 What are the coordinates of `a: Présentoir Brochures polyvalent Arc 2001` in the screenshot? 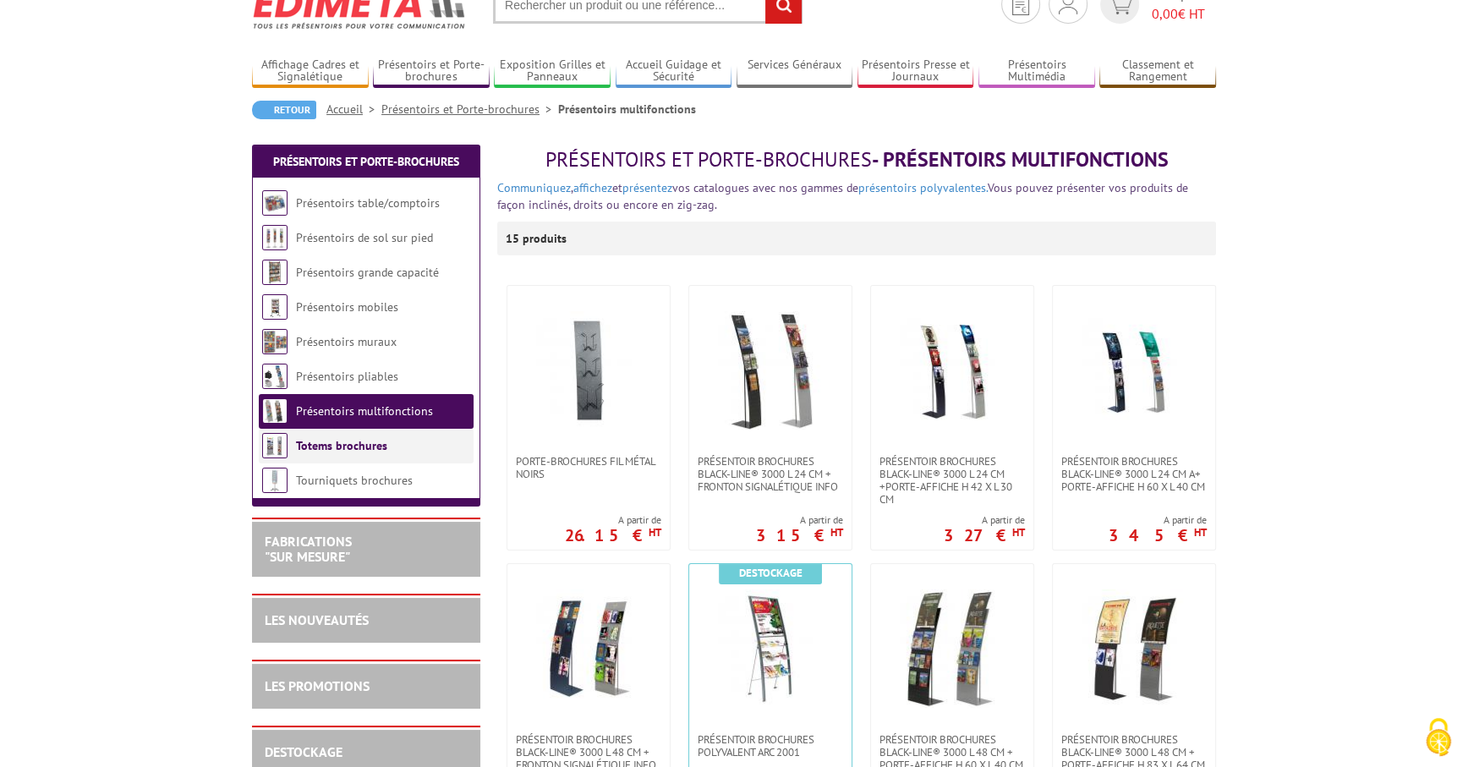 It's located at (770, 746).